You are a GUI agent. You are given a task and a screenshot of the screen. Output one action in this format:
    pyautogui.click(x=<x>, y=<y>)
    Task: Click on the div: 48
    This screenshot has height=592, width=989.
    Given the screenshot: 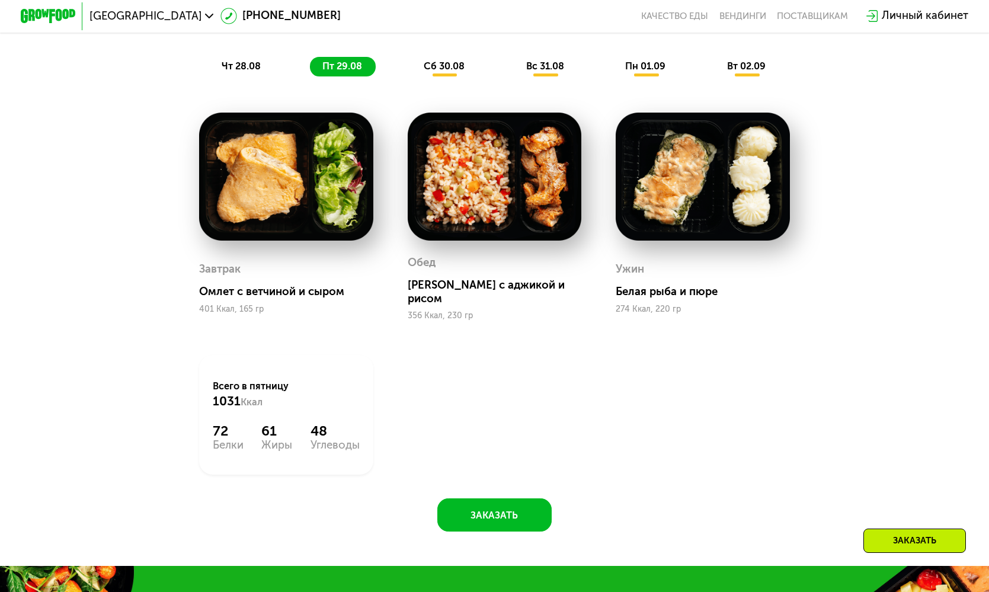 What is the action you would take?
    pyautogui.click(x=335, y=431)
    